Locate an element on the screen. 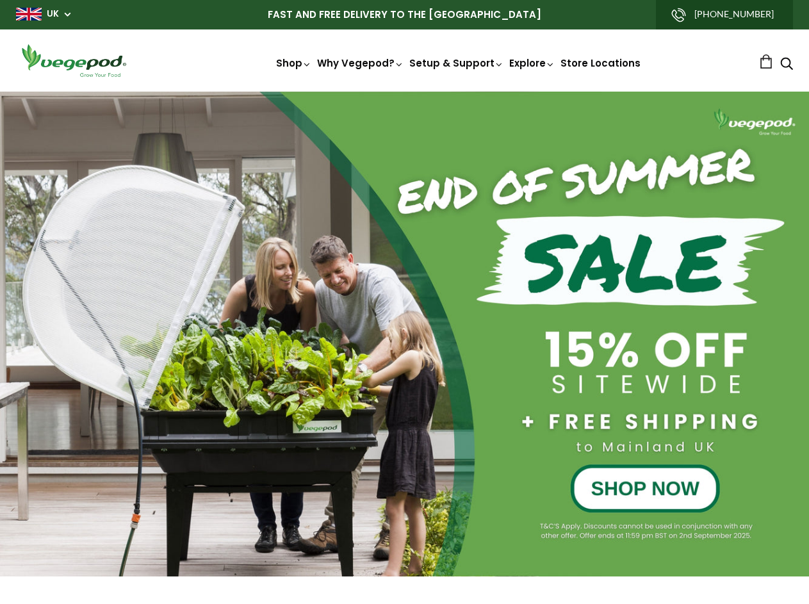  a: Store Locations is located at coordinates (600, 63).